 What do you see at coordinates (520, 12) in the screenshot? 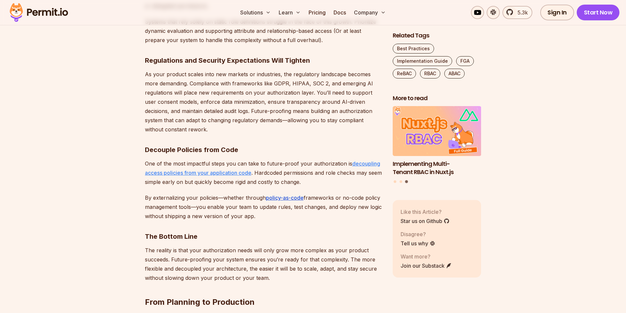
I see `span: 5.3k` at bounding box center [520, 12].